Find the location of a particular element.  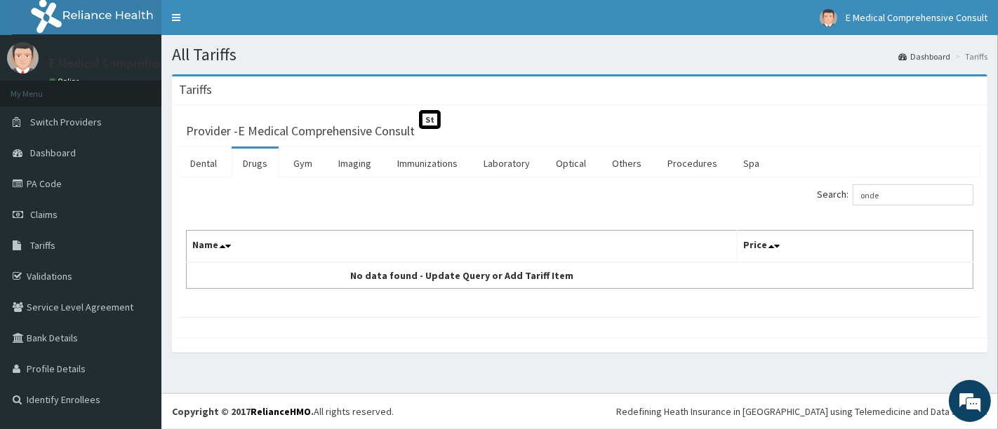

h3: Provider - E Medical Comprehensive Consult is located at coordinates (300, 131).